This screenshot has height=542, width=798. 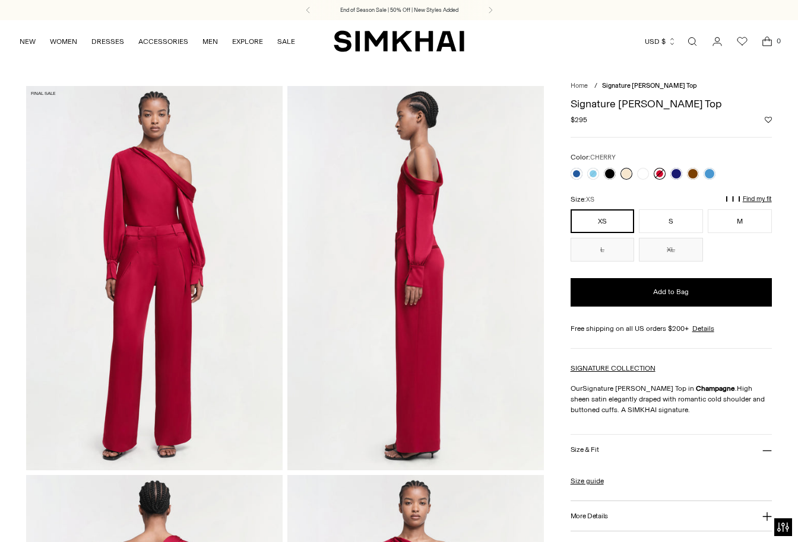 I want to click on a: Go to the account page, so click(x=717, y=42).